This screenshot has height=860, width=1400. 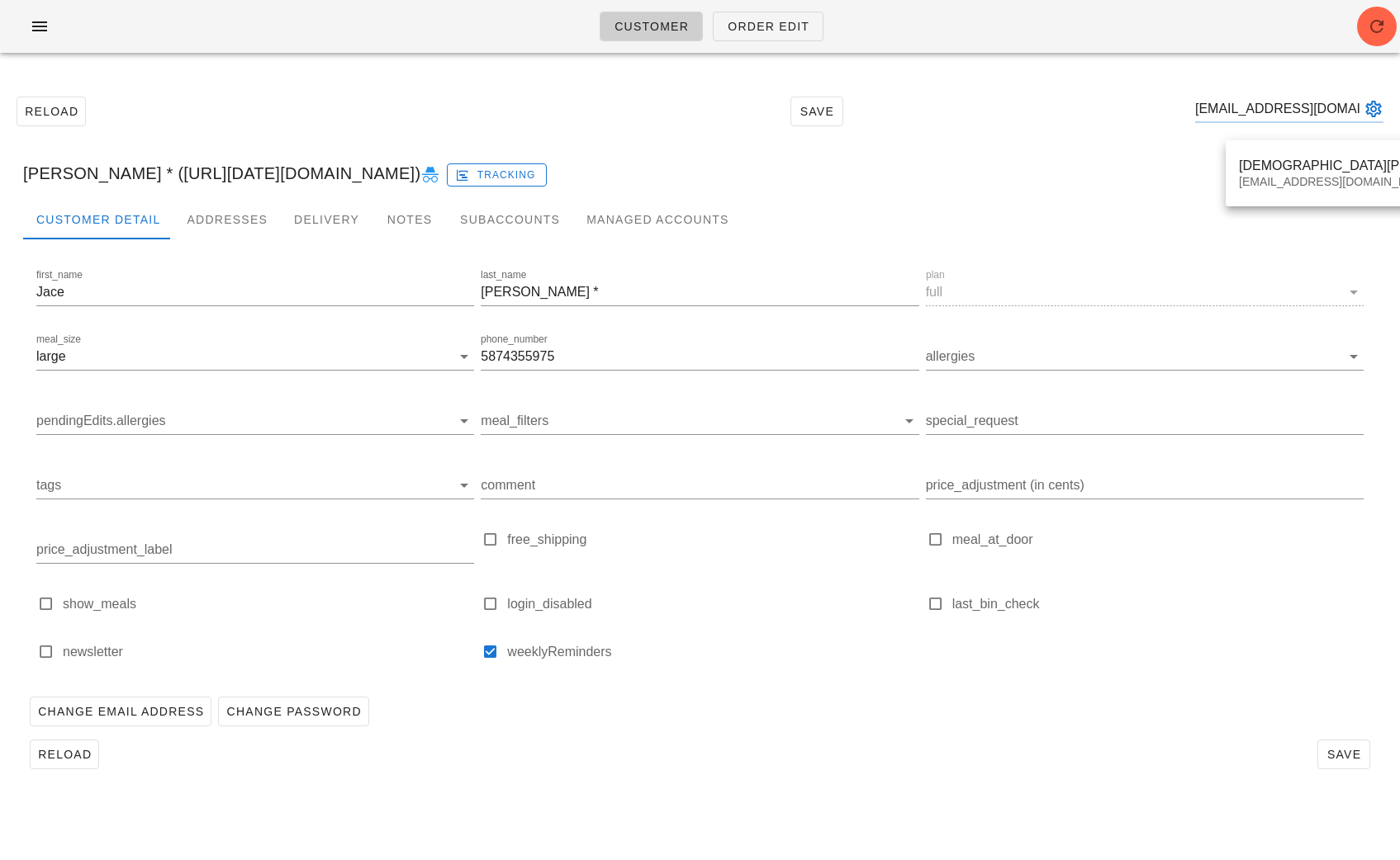 I want to click on label: first_name, so click(x=59, y=275).